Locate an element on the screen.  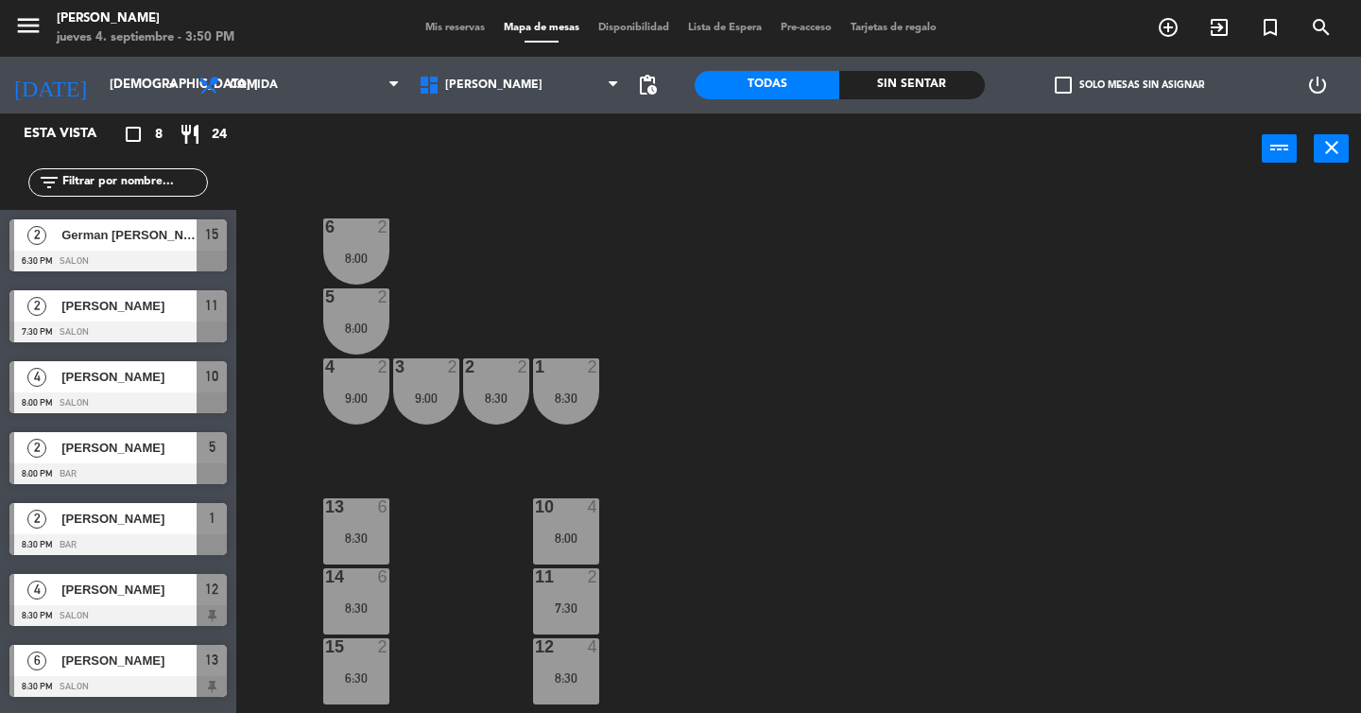
span: WALK IN is located at coordinates (1219, 27).